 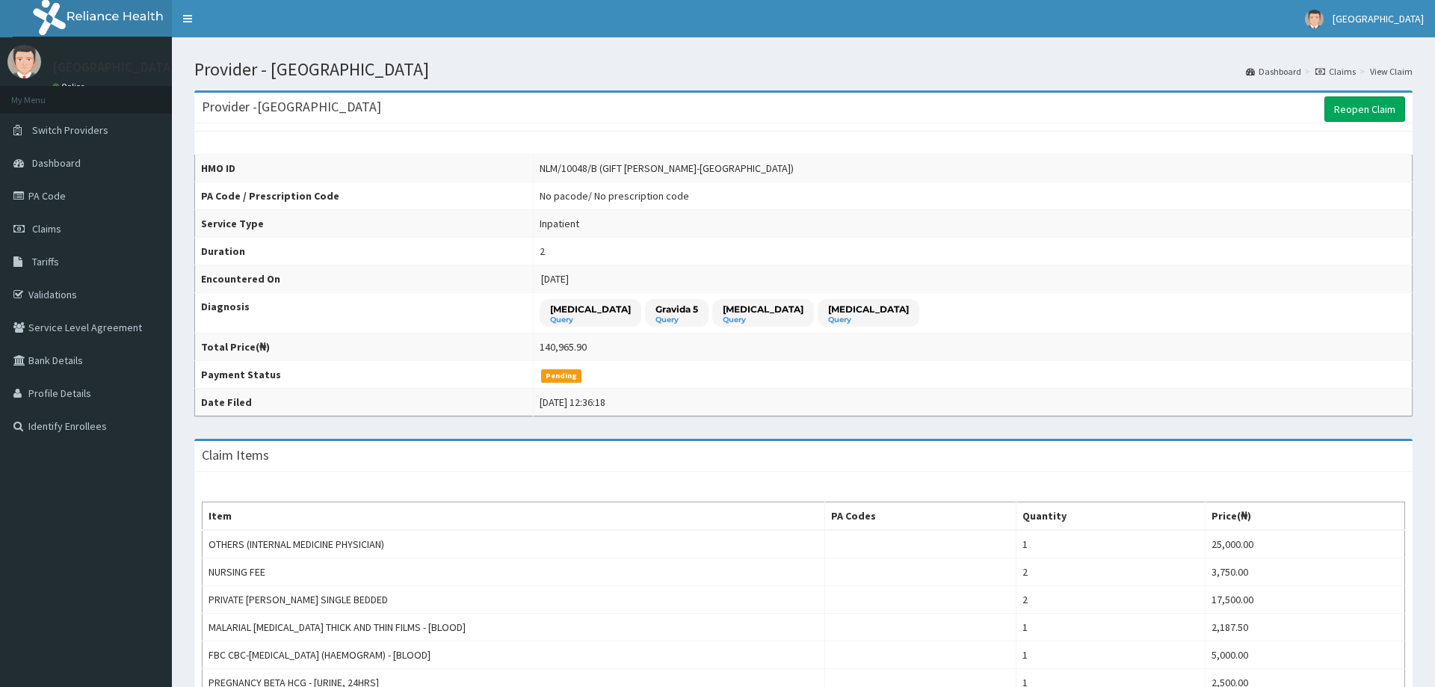 I want to click on td: OTHERS (INTERNAL MEDICINE PHYSICIAN), so click(x=514, y=544).